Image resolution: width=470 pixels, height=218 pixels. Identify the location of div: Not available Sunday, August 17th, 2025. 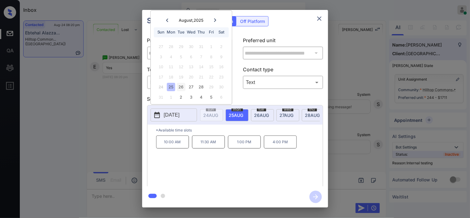
(161, 77).